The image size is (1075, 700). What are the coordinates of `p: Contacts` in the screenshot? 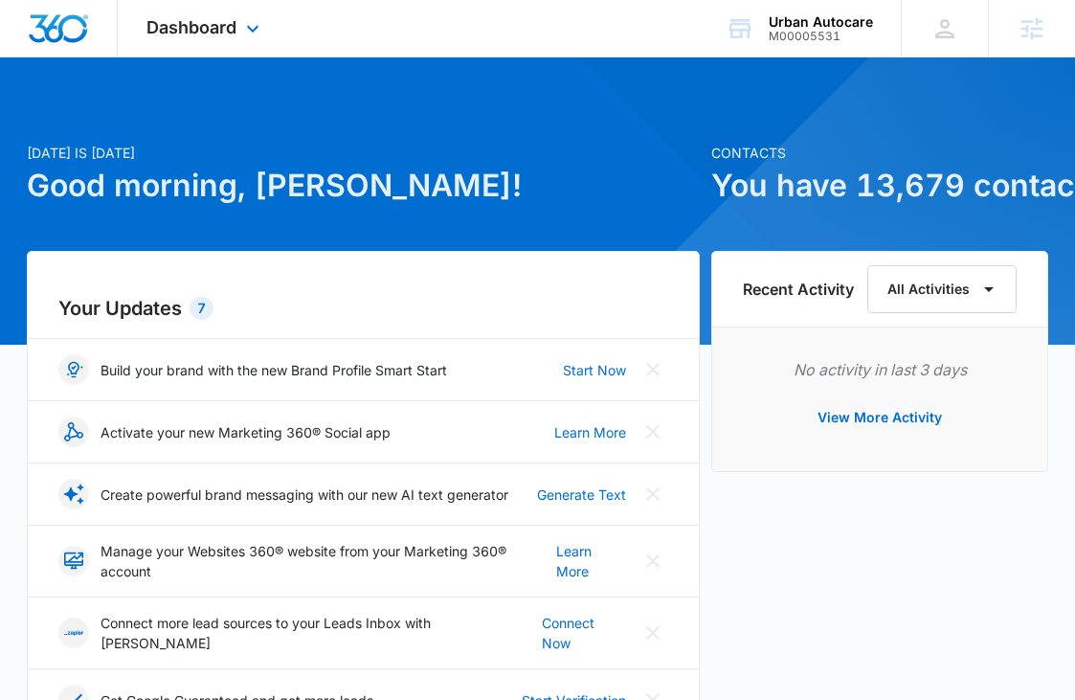 It's located at (880, 152).